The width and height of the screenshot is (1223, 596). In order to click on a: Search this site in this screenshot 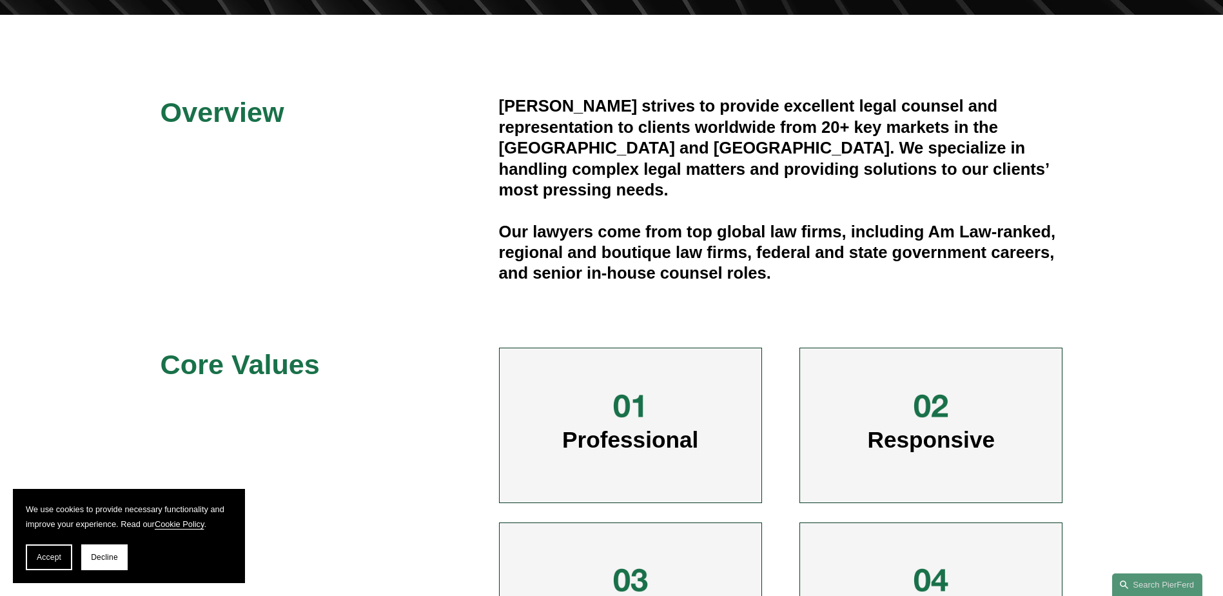, I will do `click(1157, 584)`.